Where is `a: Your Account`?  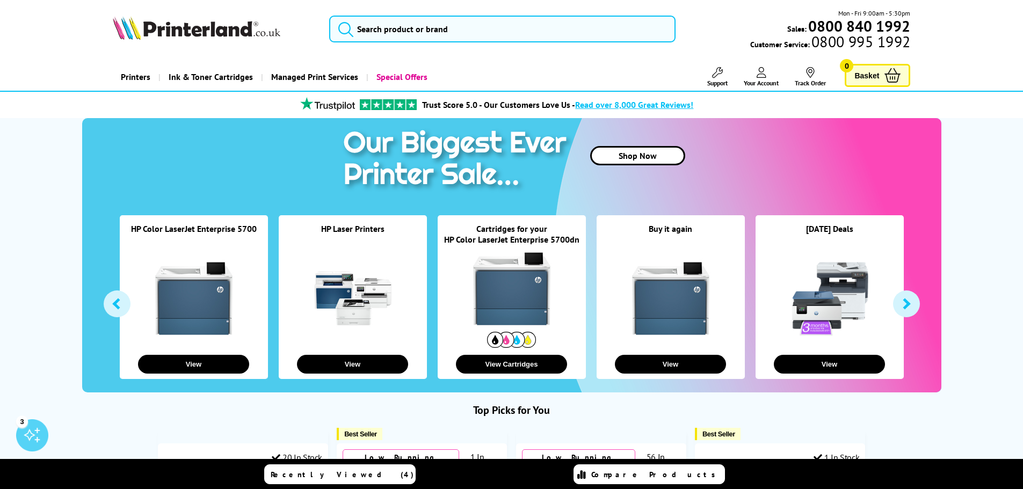
a: Your Account is located at coordinates (761, 77).